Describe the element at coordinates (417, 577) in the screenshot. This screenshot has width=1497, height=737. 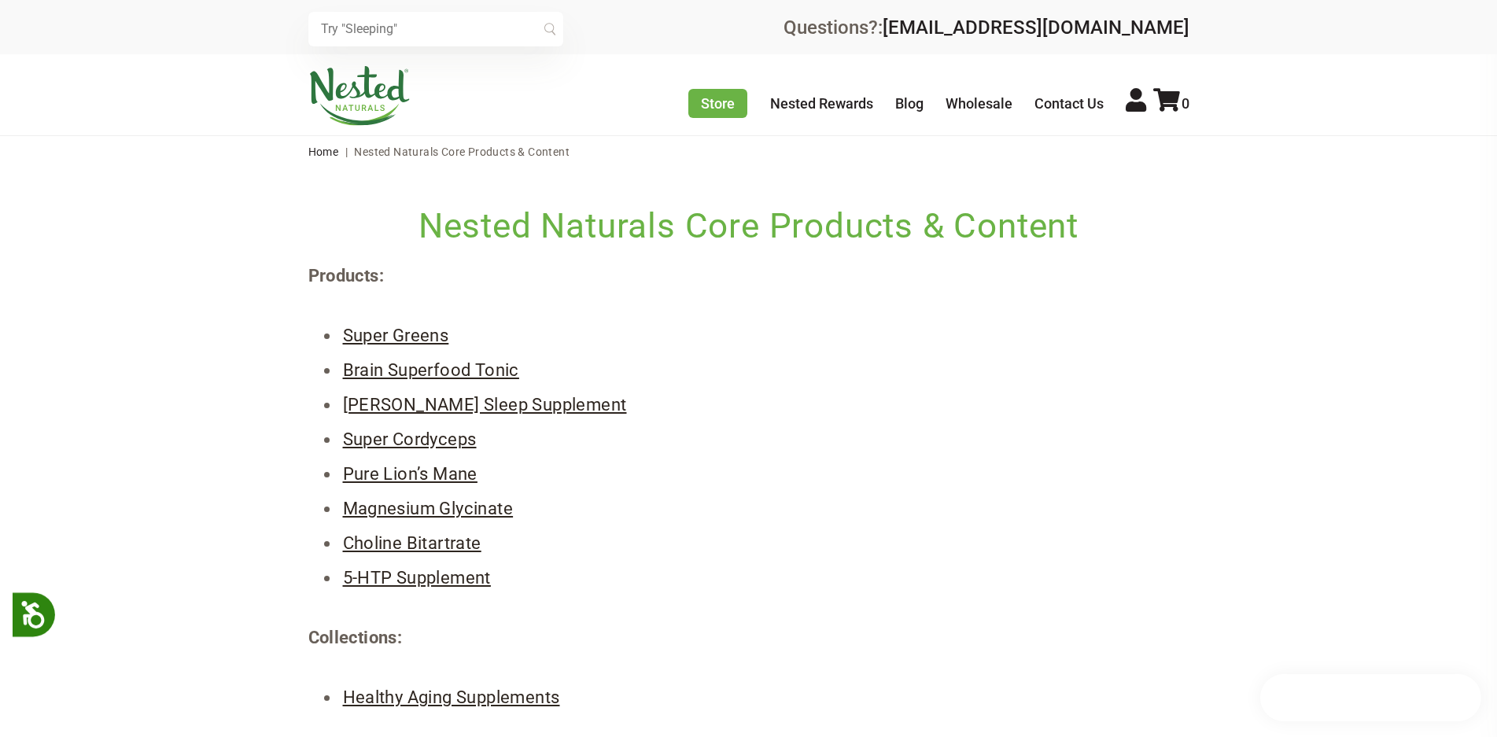
I see `a: 5-HTP Supplement` at that location.